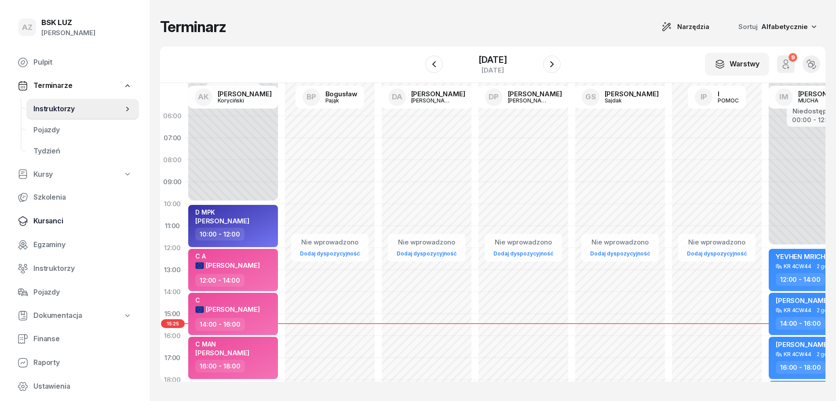  What do you see at coordinates (330, 97) in the screenshot?
I see `a: BPBogusławPająk` at bounding box center [330, 97].